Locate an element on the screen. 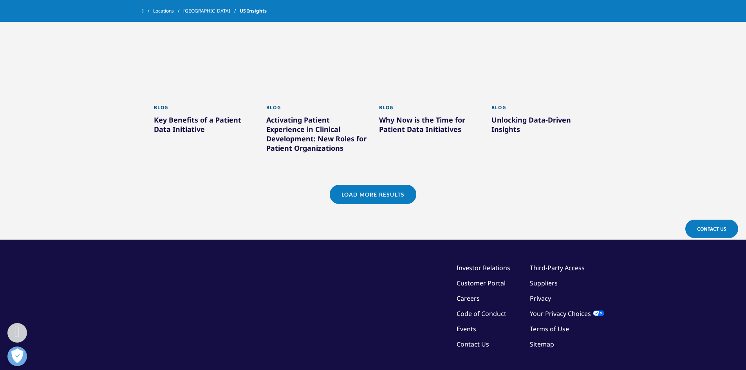 The image size is (746, 370). a: Blog Why Now is the Time for Patient Data Initiatives is located at coordinates (430, 127).